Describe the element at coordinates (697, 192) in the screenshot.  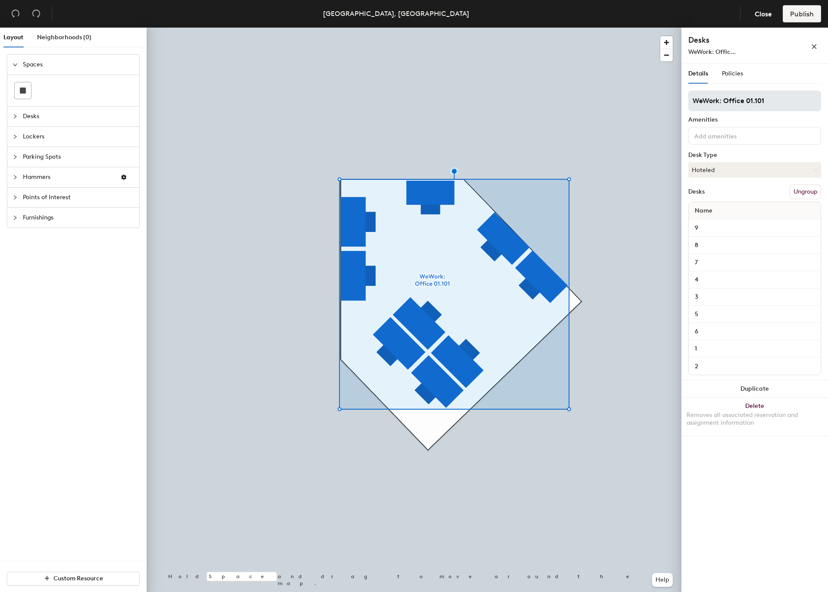
I see `div: Desks` at that location.